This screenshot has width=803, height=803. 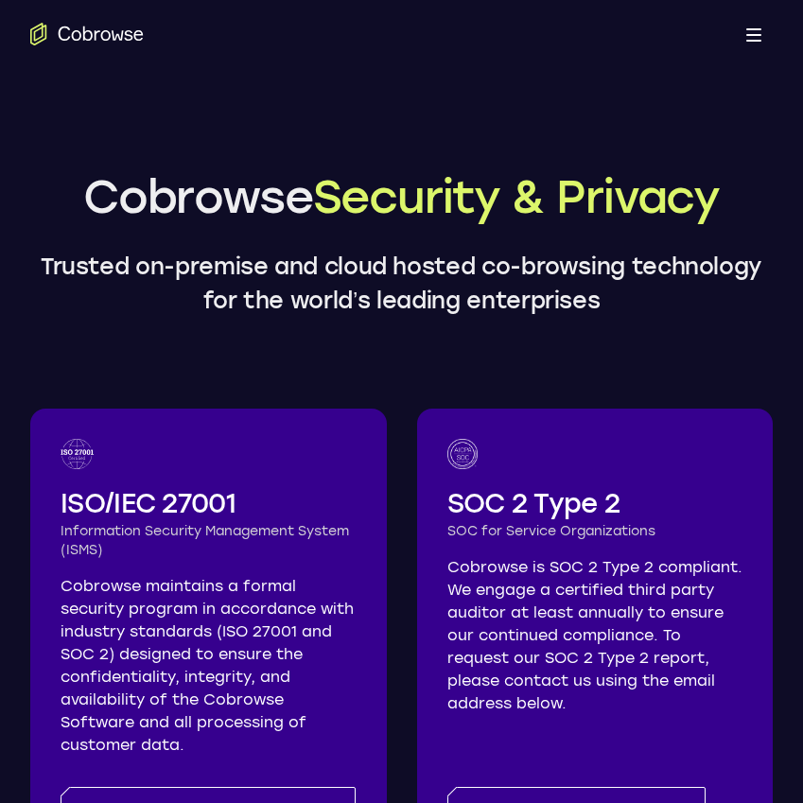 I want to click on img: ISO 27001, so click(x=77, y=454).